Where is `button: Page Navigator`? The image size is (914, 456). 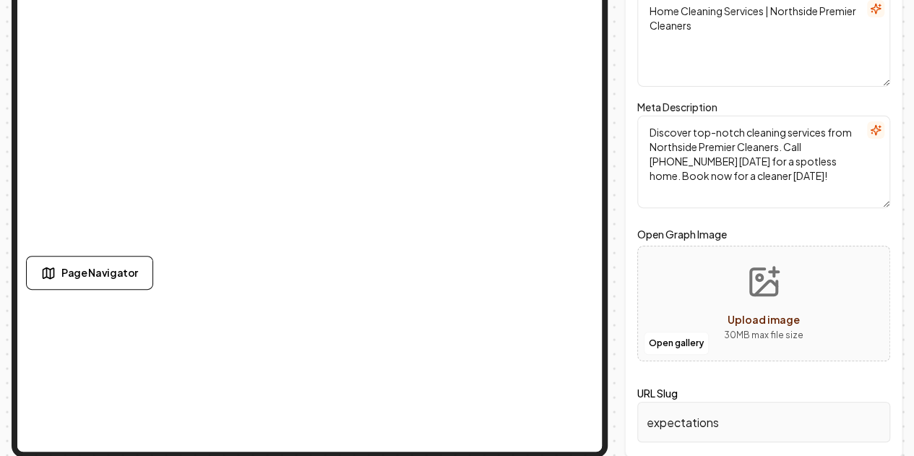
button: Page Navigator is located at coordinates (90, 272).